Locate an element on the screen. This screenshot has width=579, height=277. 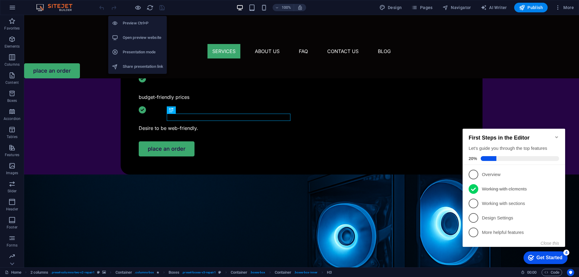
p: Working with elements is located at coordinates (58, 69).